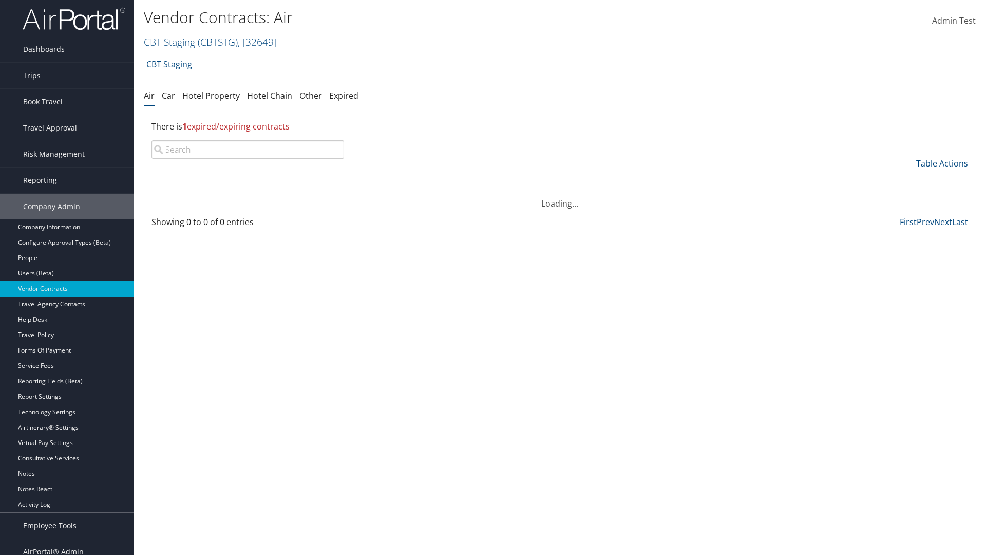 This screenshot has height=555, width=986. What do you see at coordinates (44, 49) in the screenshot?
I see `span: Dashboards` at bounding box center [44, 49].